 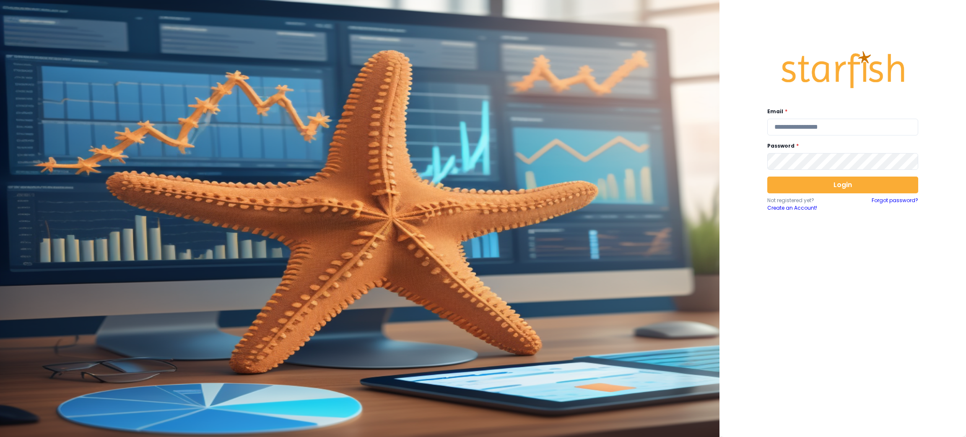 I want to click on img: Logo.42cb71d561138c82c4ab.png, so click(x=843, y=70).